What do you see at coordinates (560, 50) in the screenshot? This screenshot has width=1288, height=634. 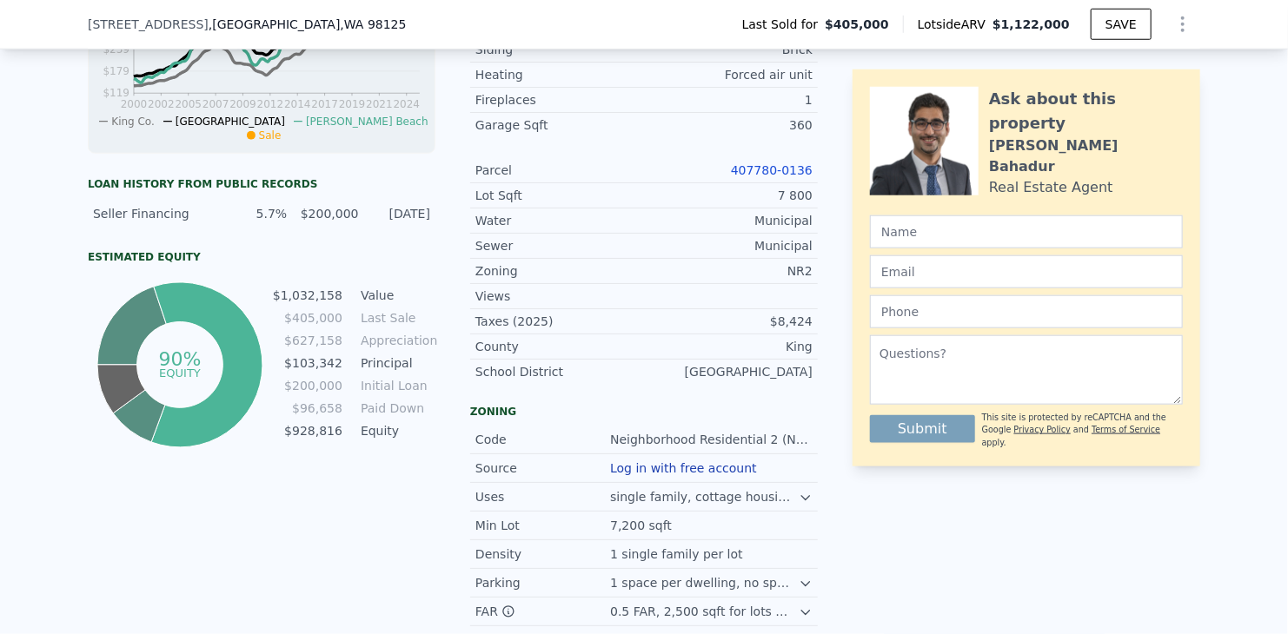 I see `div: Siding` at bounding box center [560, 50].